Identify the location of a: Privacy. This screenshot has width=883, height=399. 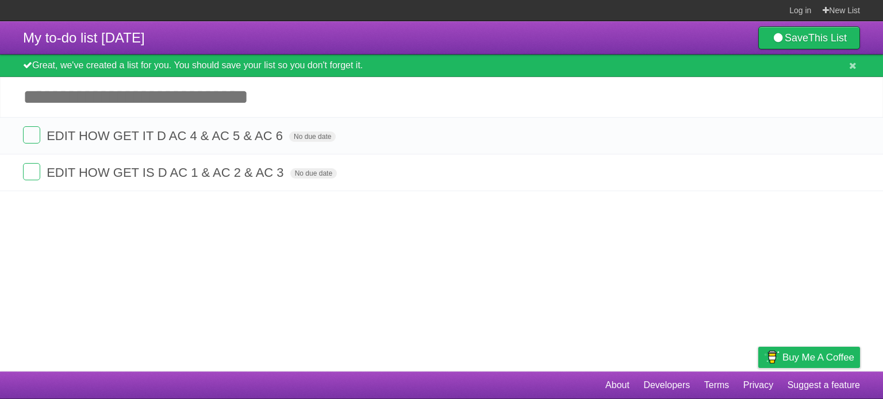
(758, 386).